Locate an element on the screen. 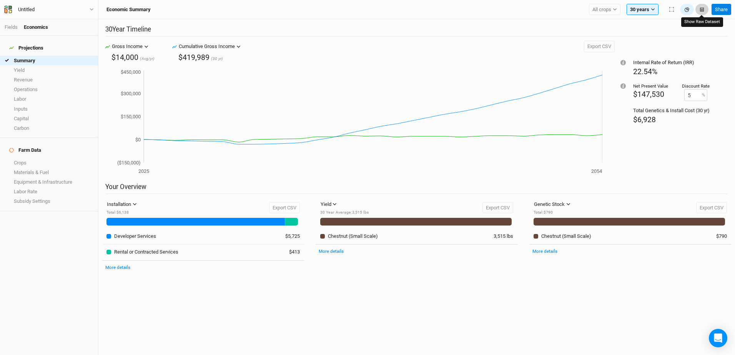 The height and width of the screenshot is (355, 735). button: Gross Income is located at coordinates (130, 47).